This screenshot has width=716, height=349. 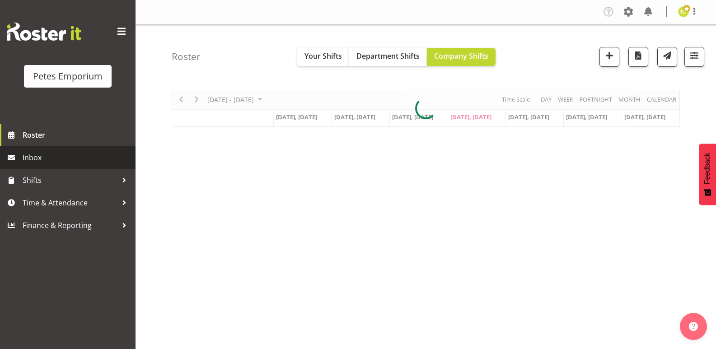 What do you see at coordinates (667, 57) in the screenshot?
I see `button: Send a list of all shifts for the selected filtered period to all rostered employees.` at bounding box center [667, 57].